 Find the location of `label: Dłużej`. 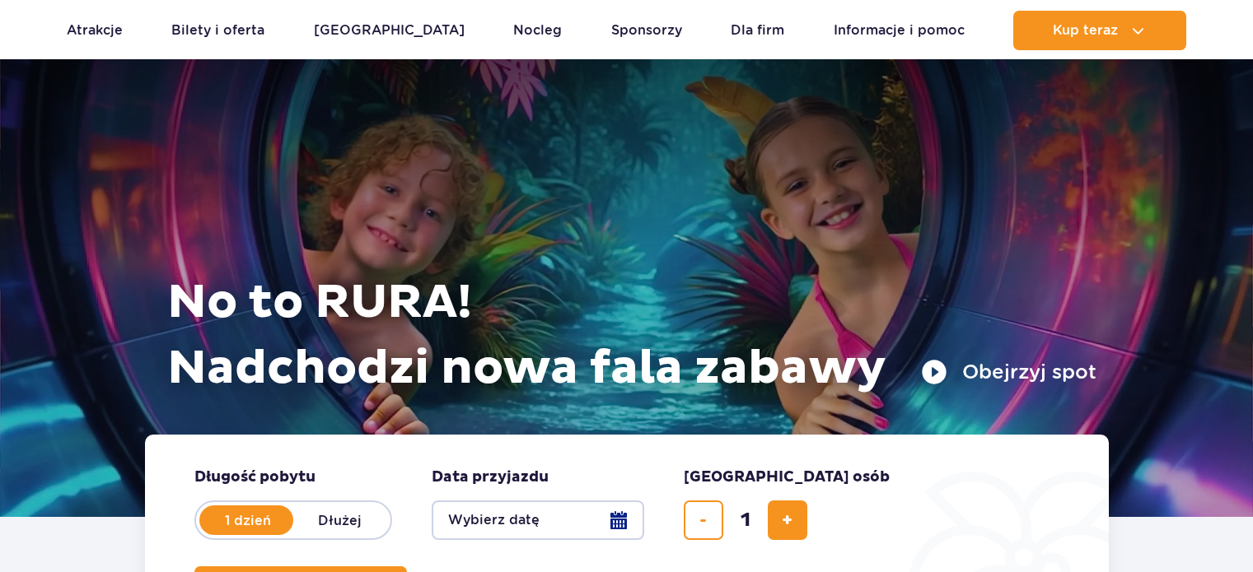

label: Dłużej is located at coordinates (340, 521).